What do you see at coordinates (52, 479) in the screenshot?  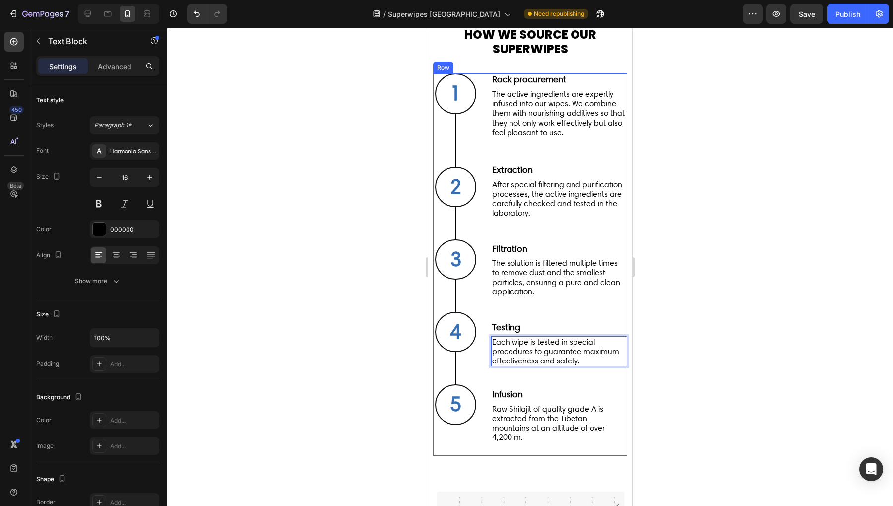 I see `div: Shape` at bounding box center [52, 479].